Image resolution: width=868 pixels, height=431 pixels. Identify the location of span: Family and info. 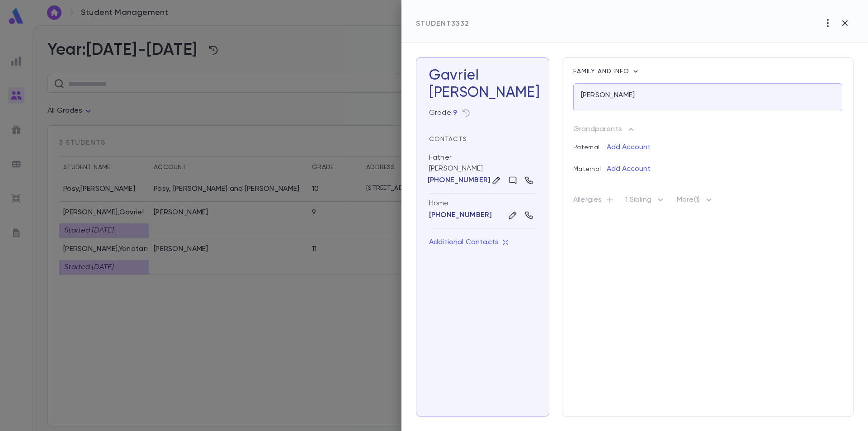
(602, 71).